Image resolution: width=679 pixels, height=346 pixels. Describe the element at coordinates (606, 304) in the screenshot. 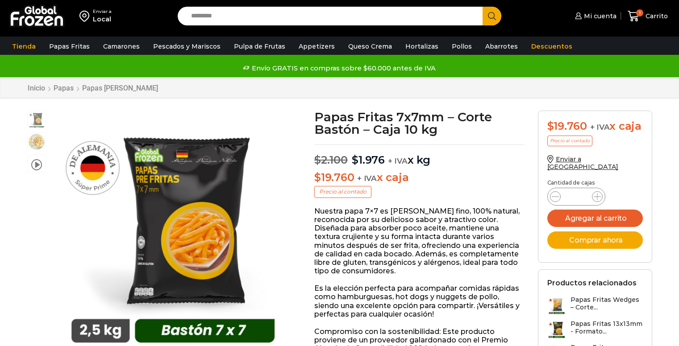

I see `h3: Papas Fritas Wedges – Corte...` at that location.